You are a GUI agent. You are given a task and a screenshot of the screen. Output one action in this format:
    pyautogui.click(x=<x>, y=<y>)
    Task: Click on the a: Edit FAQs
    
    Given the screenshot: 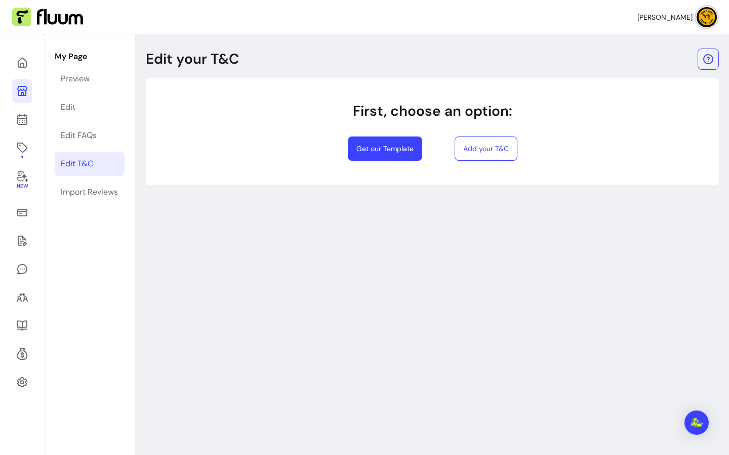 What is the action you would take?
    pyautogui.click(x=90, y=136)
    